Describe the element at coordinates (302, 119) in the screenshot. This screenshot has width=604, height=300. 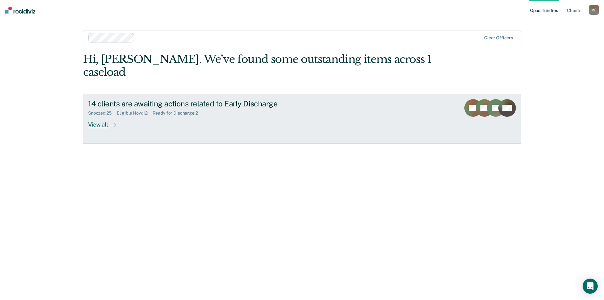
I see `a: 14 clients are awaiting actions related to Early DischargeSnoozed:25Eligible Now:12Ready for Disc...` at that location.